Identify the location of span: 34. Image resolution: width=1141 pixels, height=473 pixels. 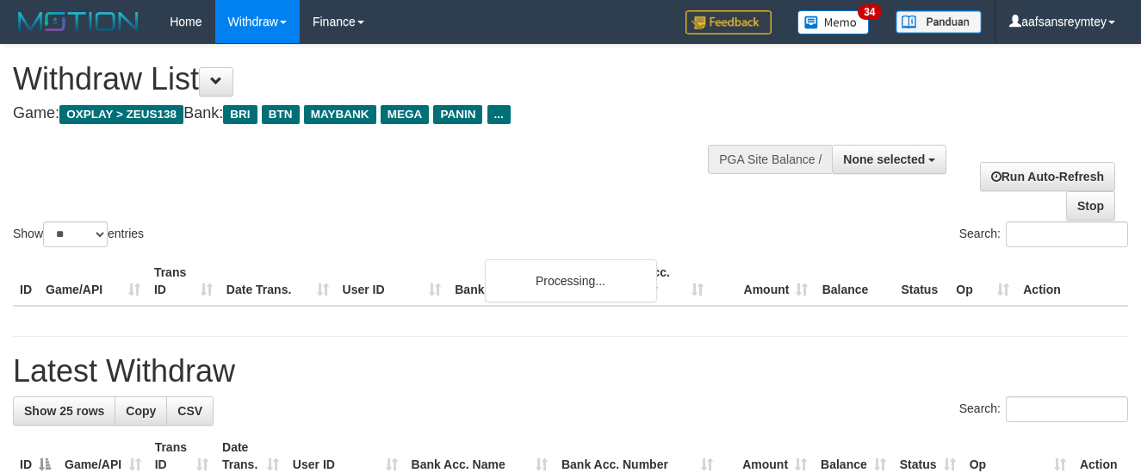
(869, 12).